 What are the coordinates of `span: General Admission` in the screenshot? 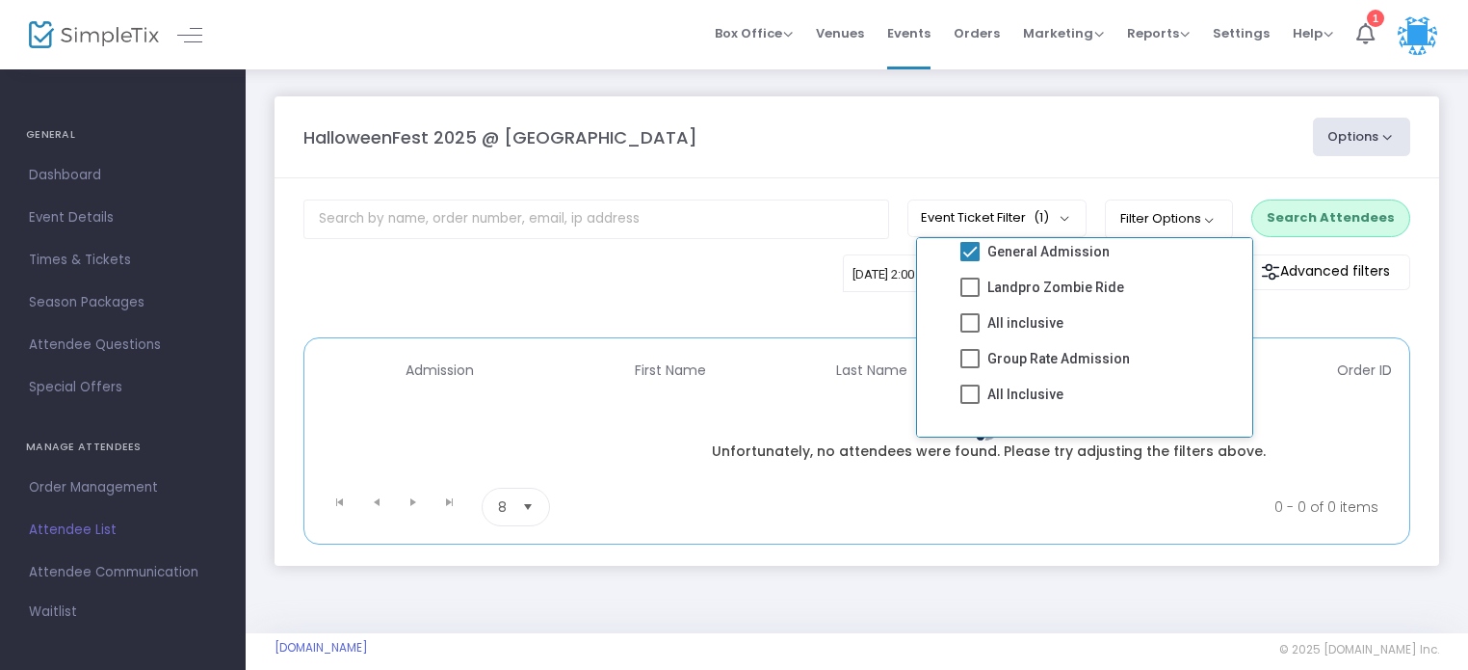 It's located at (1048, 251).